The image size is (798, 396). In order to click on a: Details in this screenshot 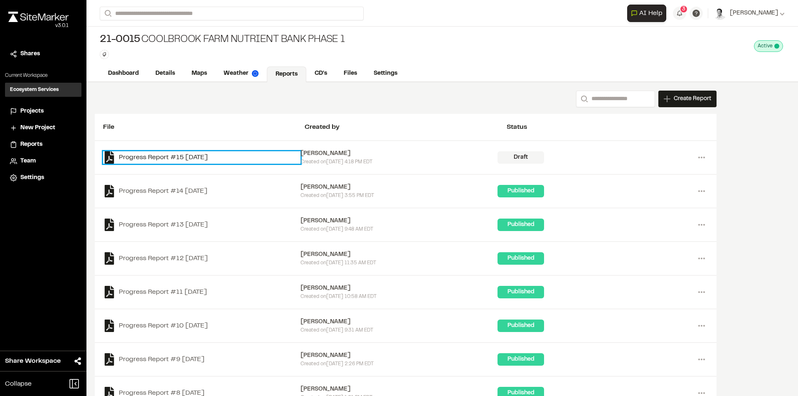, I will do `click(165, 74)`.